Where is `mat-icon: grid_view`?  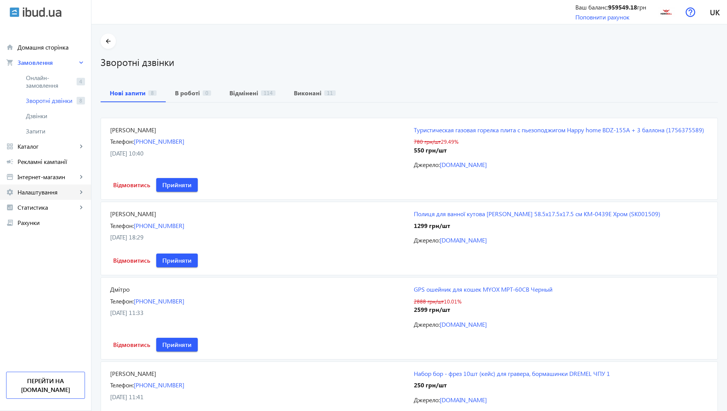 mat-icon: grid_view is located at coordinates (10, 146).